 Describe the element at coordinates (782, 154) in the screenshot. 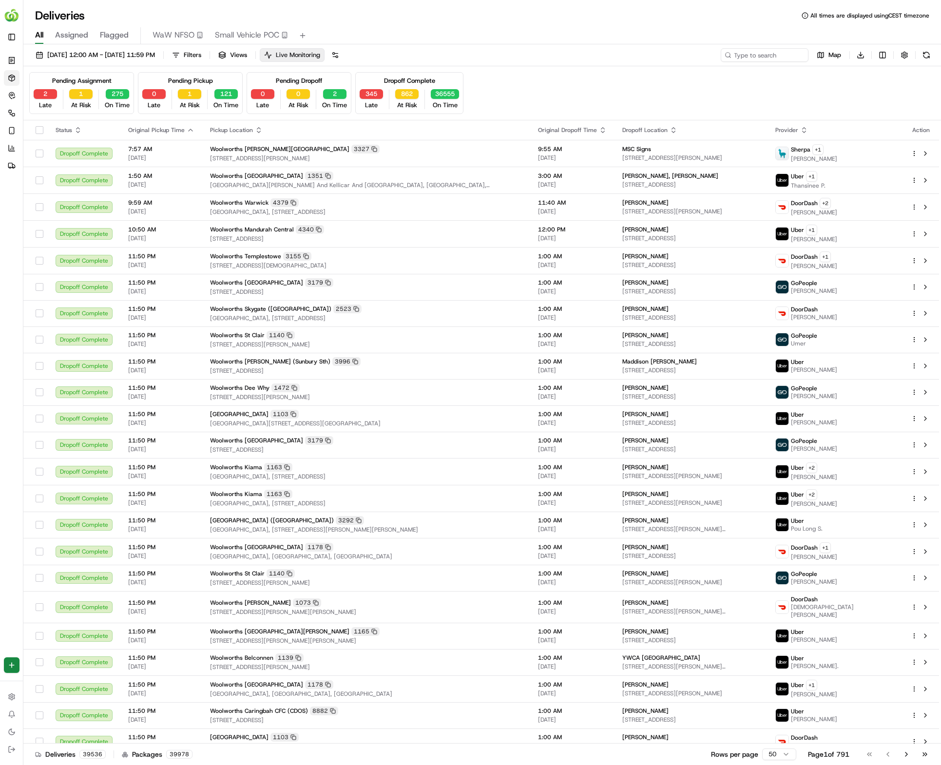

I see `img: sherpa_logo.png` at that location.